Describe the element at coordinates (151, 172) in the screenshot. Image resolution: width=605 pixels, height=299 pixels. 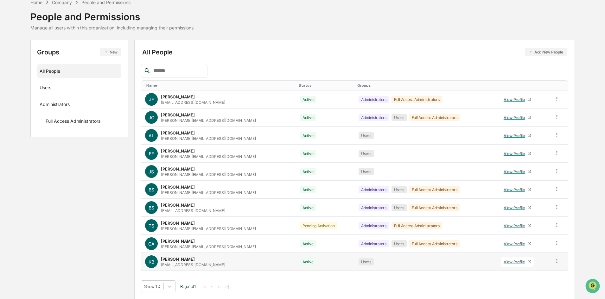
I see `span: JS` at that location.